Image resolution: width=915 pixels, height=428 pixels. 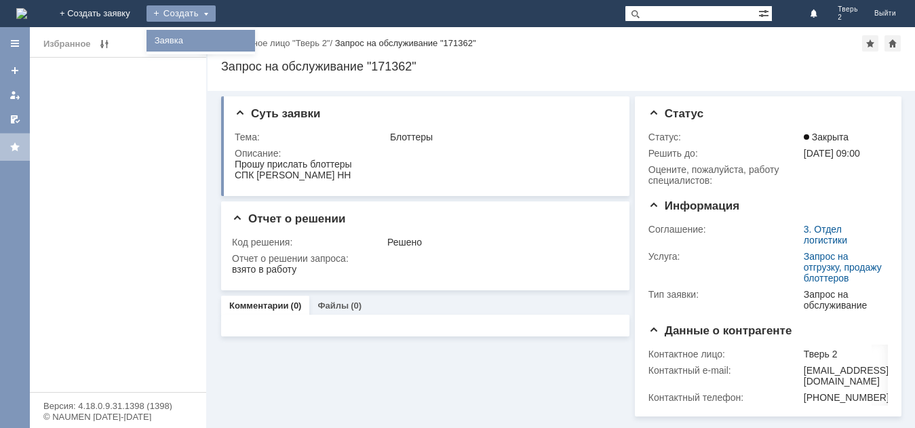 What do you see at coordinates (675, 113) in the screenshot?
I see `span: Статус` at bounding box center [675, 113].